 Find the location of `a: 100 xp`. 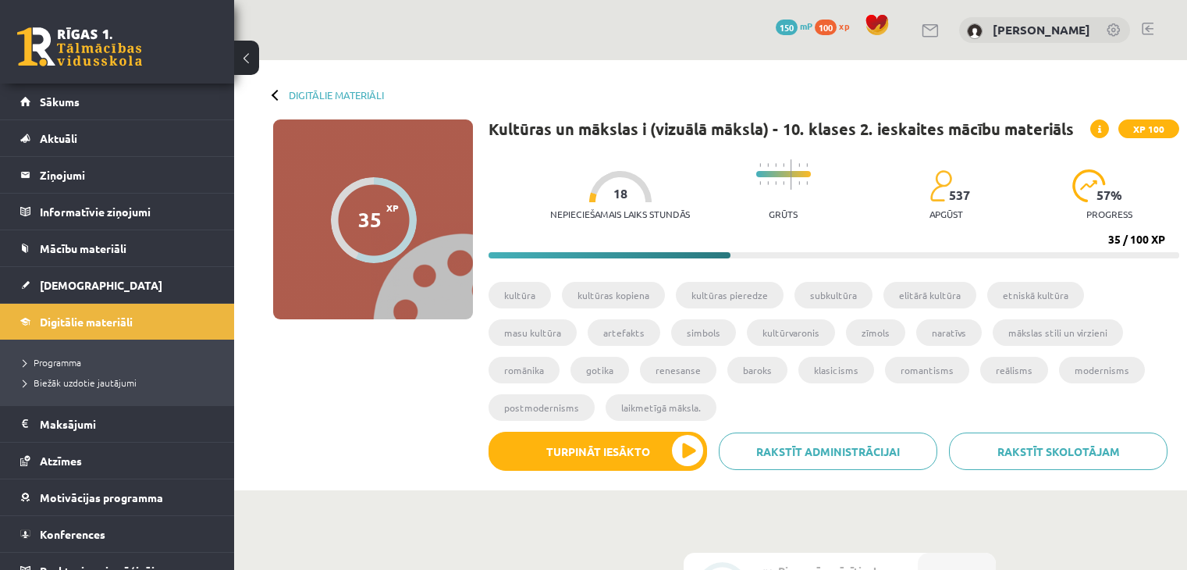

a: 100 xp is located at coordinates (836, 26).